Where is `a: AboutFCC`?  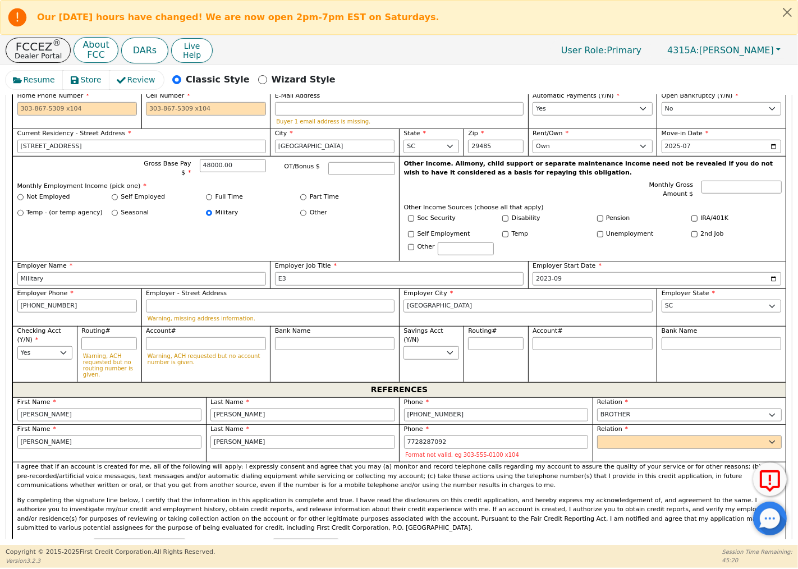
a: AboutFCC is located at coordinates (95, 50).